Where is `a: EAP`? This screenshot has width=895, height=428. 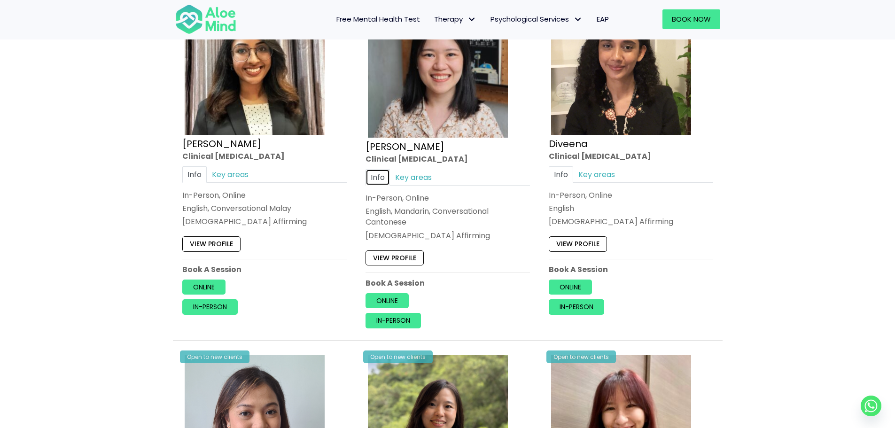
a: EAP is located at coordinates (603, 19).